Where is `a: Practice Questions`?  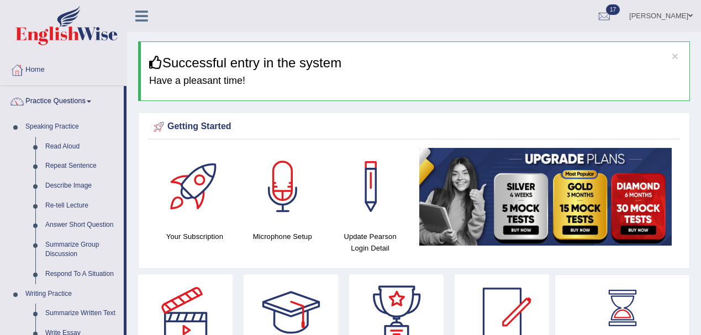 a: Practice Questions is located at coordinates (62, 100).